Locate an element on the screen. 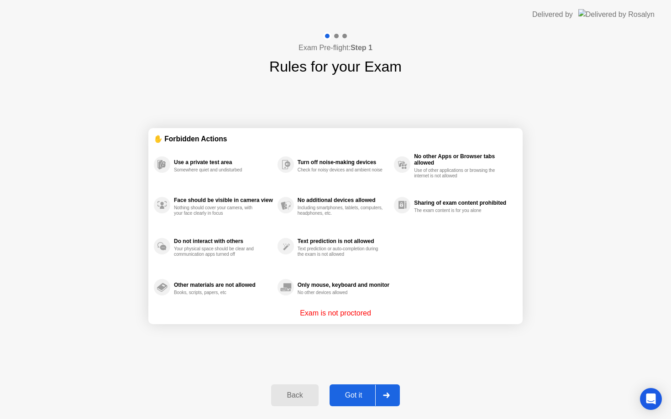 The width and height of the screenshot is (671, 419). div: No other devices allowed is located at coordinates (340, 293).